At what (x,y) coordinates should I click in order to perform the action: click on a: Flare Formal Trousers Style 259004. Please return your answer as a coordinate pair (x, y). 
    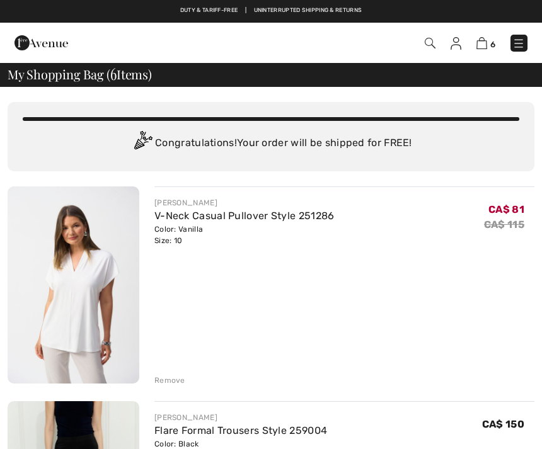
    Looking at the image, I should click on (241, 430).